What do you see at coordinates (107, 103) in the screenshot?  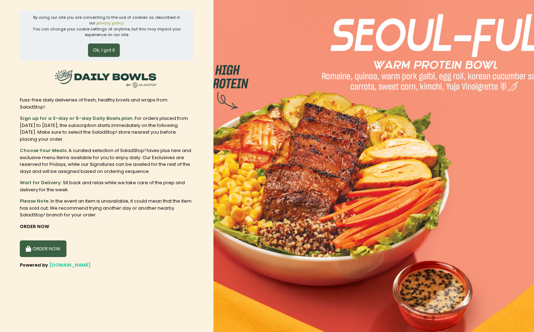 I see `div: Fuss-free daily deliveries of fresh, healthy bowls and wraps from SaladStop!` at bounding box center [107, 103].